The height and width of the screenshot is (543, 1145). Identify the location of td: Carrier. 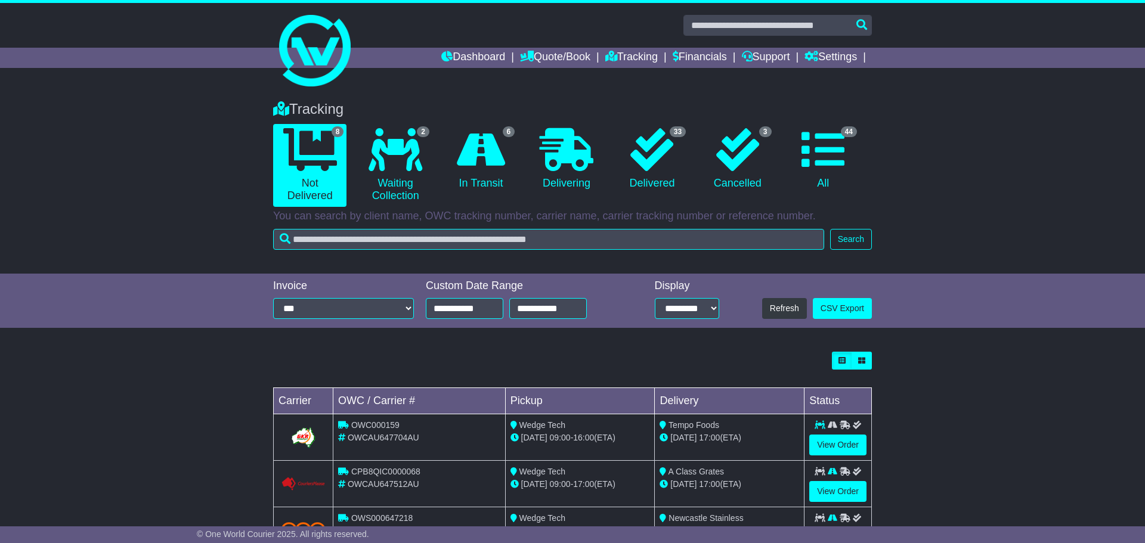
(303, 401).